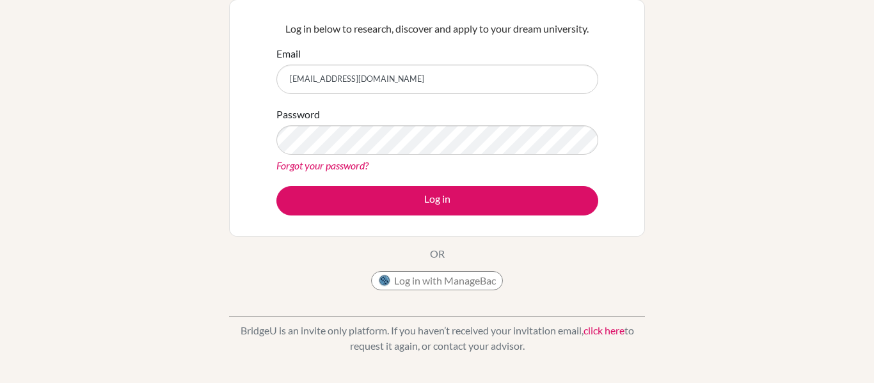 The image size is (874, 383). What do you see at coordinates (437, 338) in the screenshot?
I see `p: BridgeU is an invite only platform. If you haven’t received your invitation email, to request it ...` at bounding box center [437, 338].